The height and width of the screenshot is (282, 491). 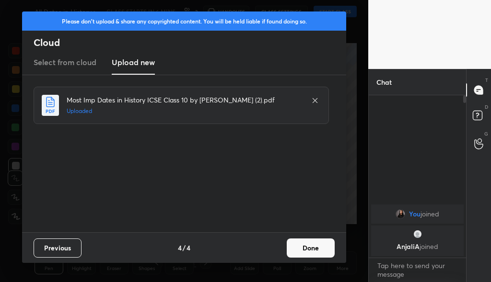 What do you see at coordinates (384, 82) in the screenshot?
I see `p: Chat` at bounding box center [384, 82].